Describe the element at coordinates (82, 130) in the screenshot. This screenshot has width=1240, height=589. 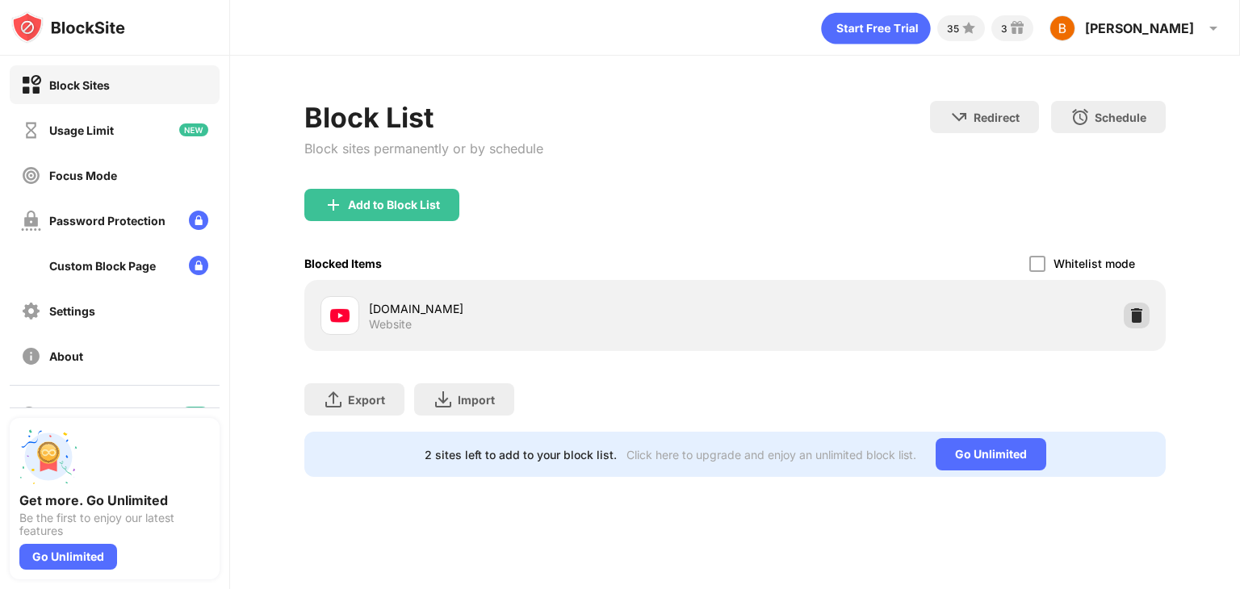
I see `div: Usage Limit` at that location.